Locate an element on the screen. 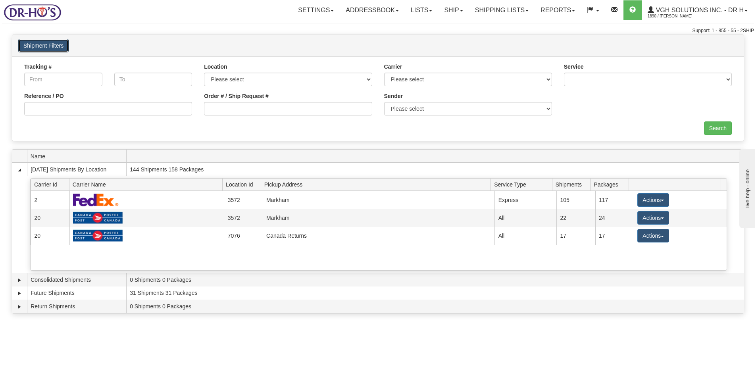  td: 144 Shipments 158 Packages is located at coordinates (435, 169).